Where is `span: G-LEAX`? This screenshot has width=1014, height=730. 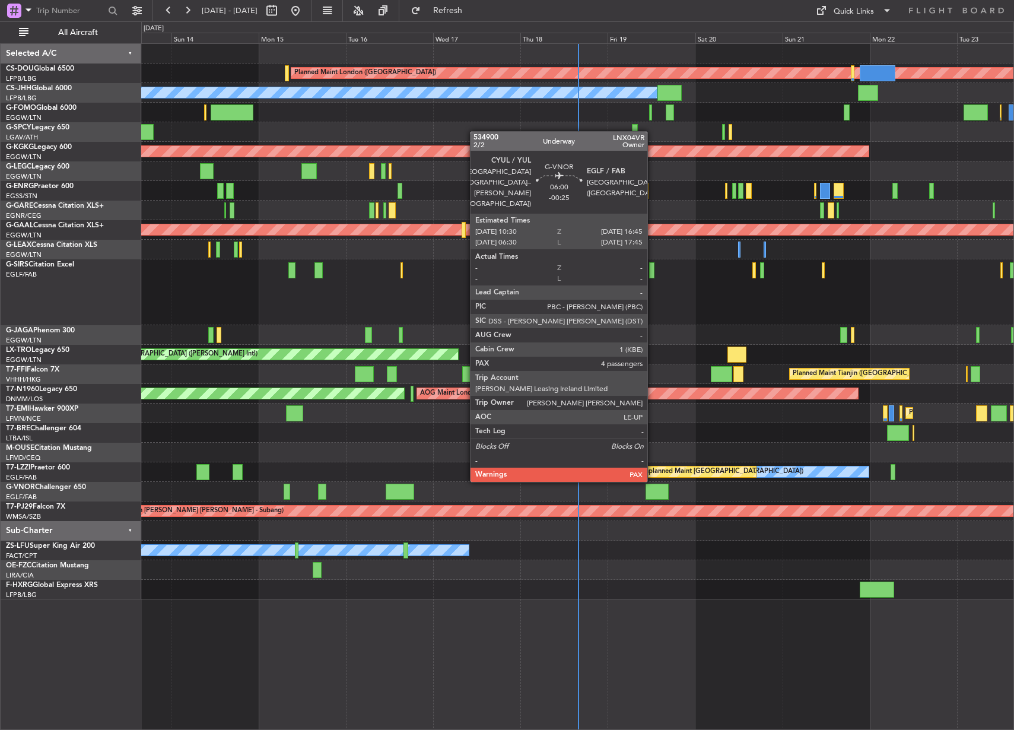 span: G-LEAX is located at coordinates (18, 245).